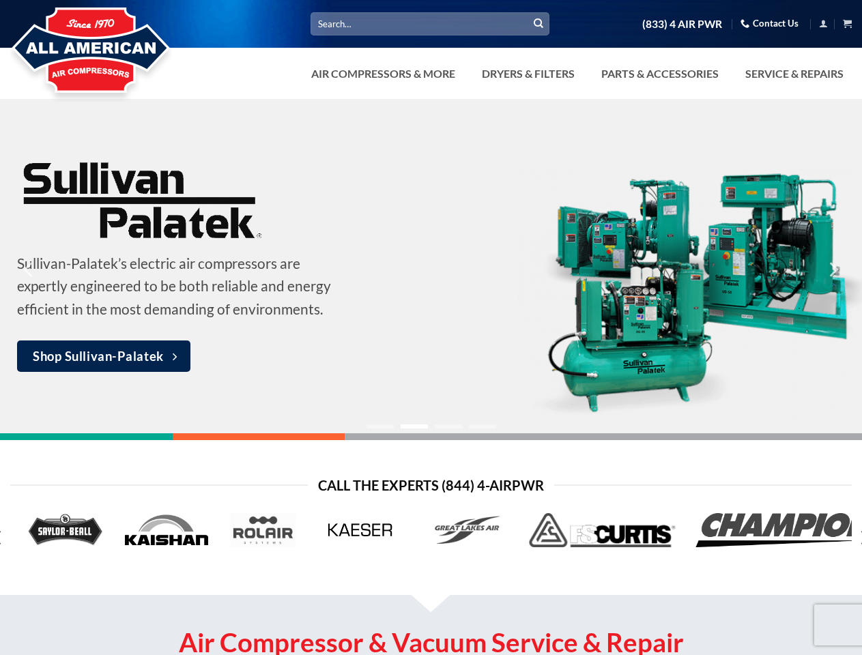 The width and height of the screenshot is (862, 655). What do you see at coordinates (414, 427) in the screenshot?
I see `li: Page dot 2` at bounding box center [414, 427].